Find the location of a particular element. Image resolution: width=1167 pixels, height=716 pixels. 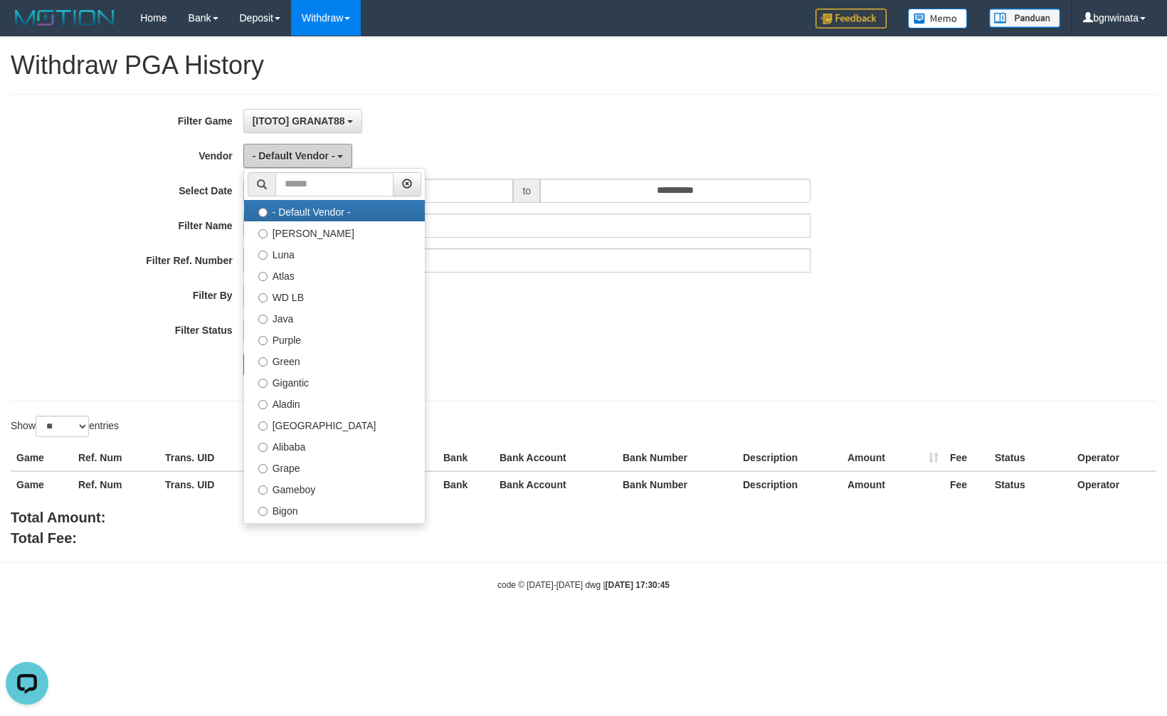

span: to is located at coordinates (527, 191).